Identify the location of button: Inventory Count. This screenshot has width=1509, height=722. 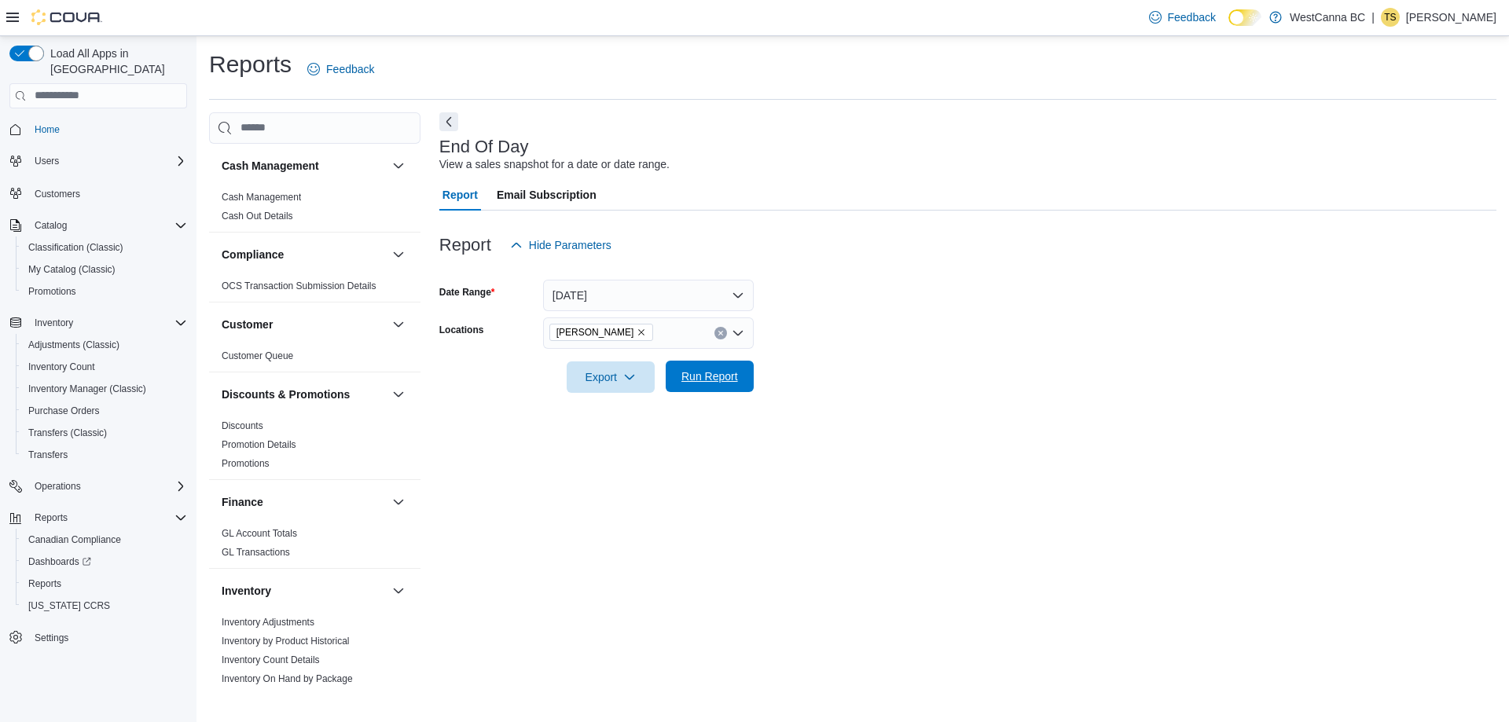
(105, 367).